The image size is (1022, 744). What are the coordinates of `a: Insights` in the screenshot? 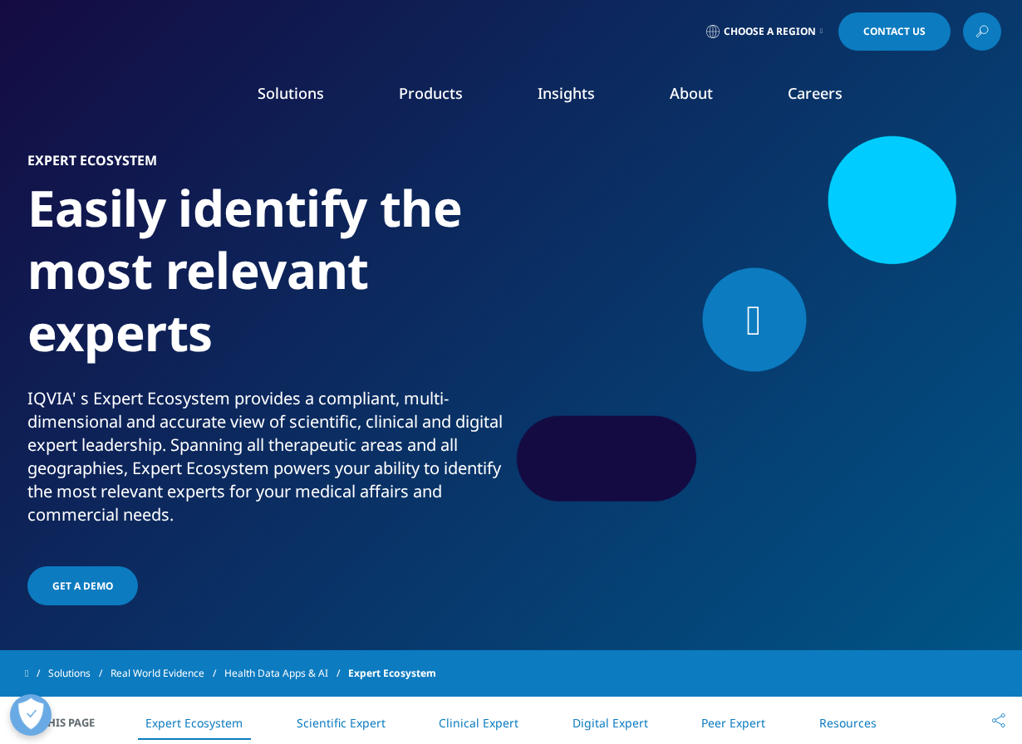 It's located at (566, 93).